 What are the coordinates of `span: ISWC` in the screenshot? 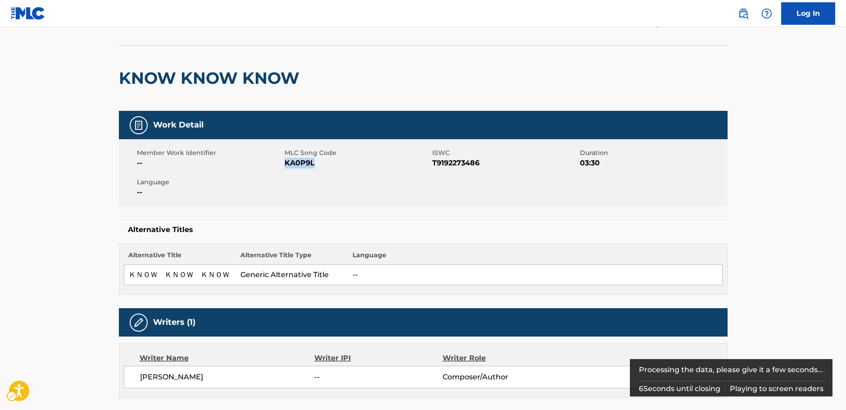 It's located at (505, 153).